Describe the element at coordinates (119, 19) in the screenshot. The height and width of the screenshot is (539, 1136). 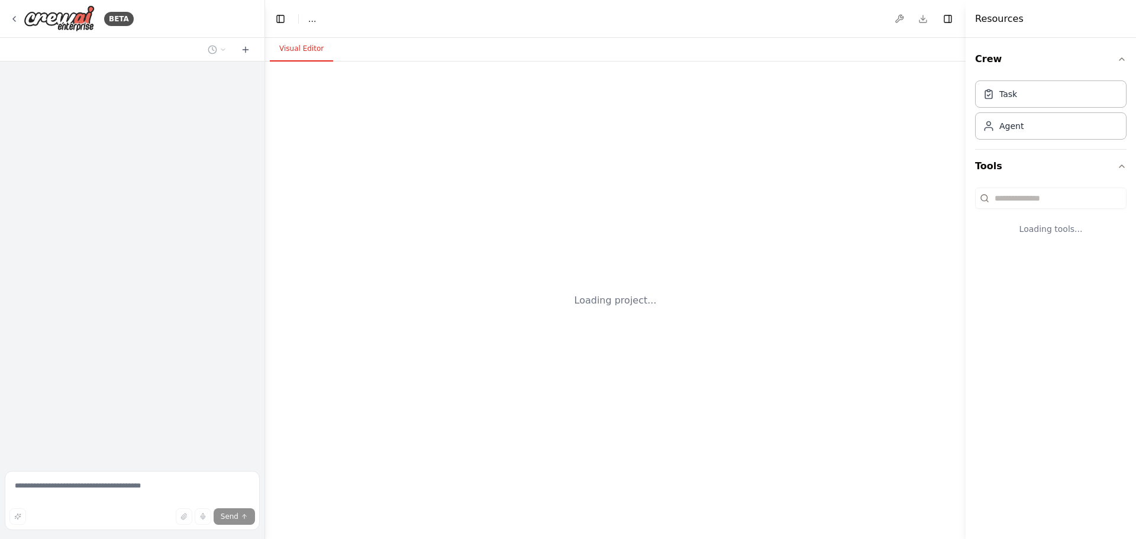
I see `div: BETA` at that location.